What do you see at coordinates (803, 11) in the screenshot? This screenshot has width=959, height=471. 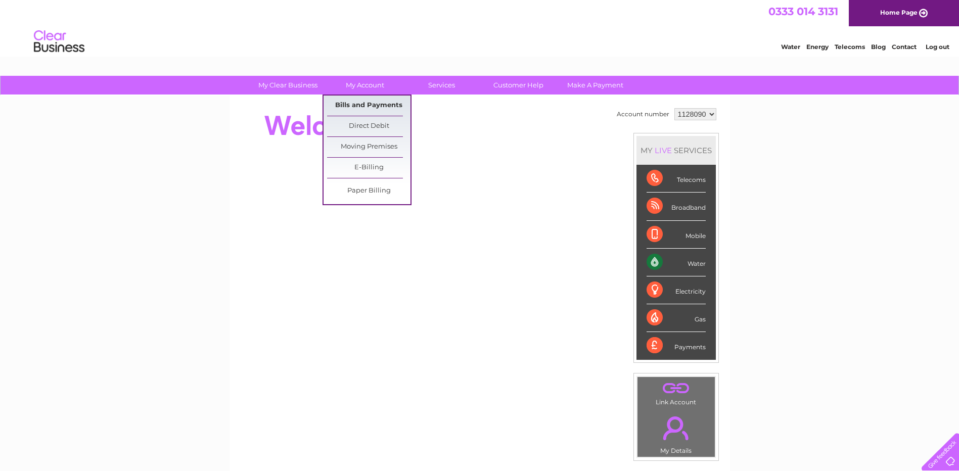 I see `a: 0333 014 3131` at bounding box center [803, 11].